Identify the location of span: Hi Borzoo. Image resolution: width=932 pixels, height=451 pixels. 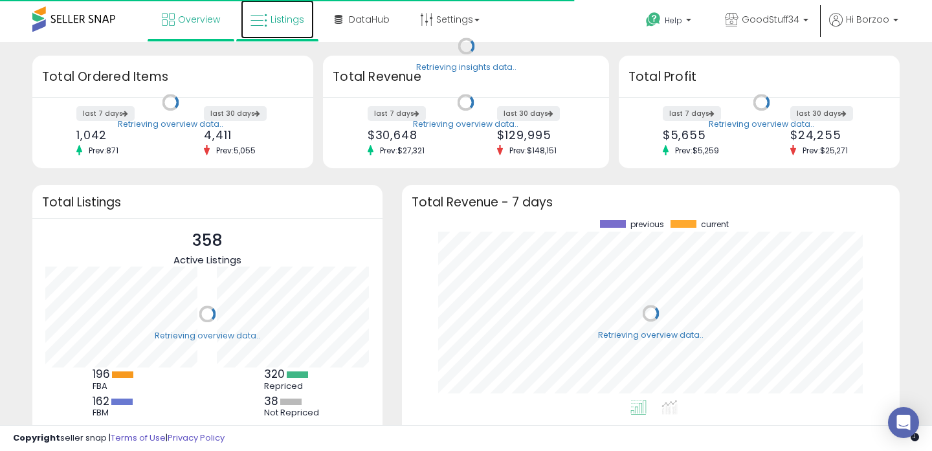
(867, 19).